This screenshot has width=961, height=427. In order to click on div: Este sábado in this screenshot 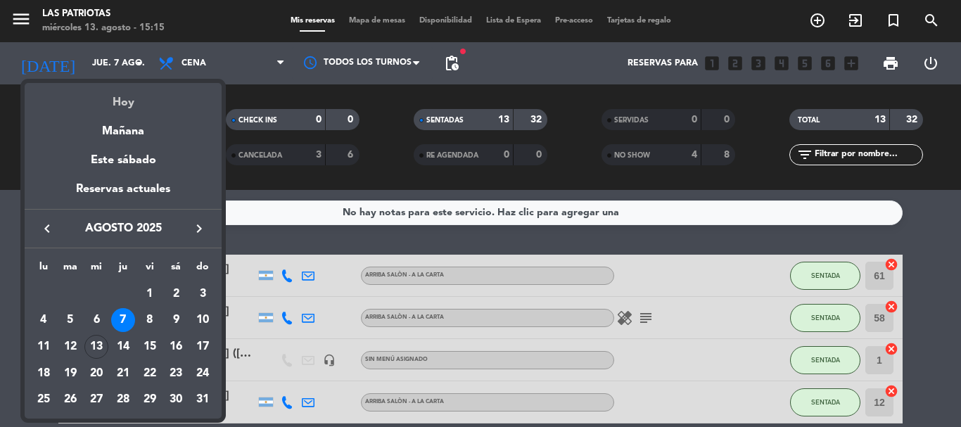, I will do `click(123, 160)`.